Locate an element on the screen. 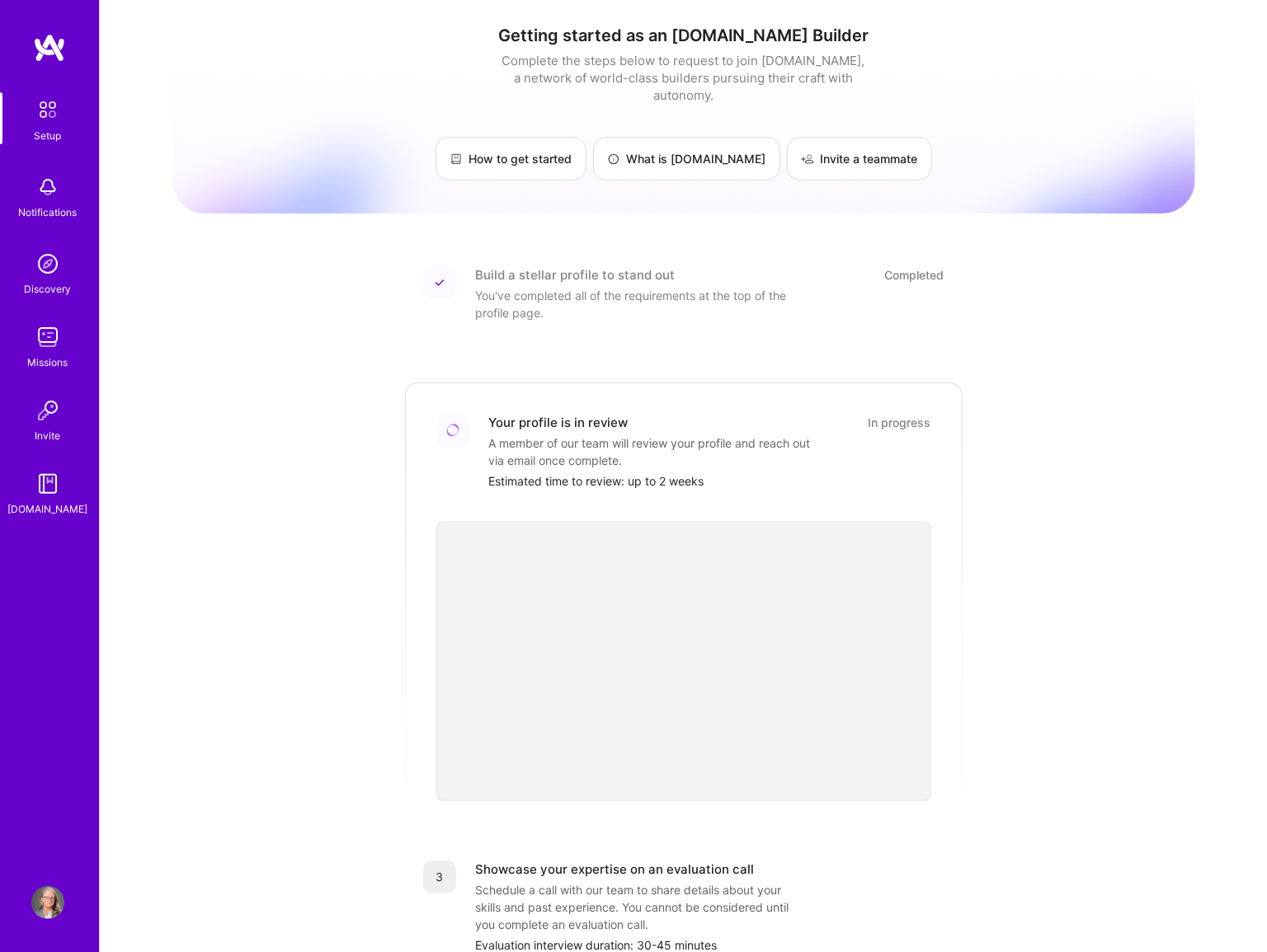 The height and width of the screenshot is (952, 1267). div: Build a stellar profile to stand out is located at coordinates (575, 274).